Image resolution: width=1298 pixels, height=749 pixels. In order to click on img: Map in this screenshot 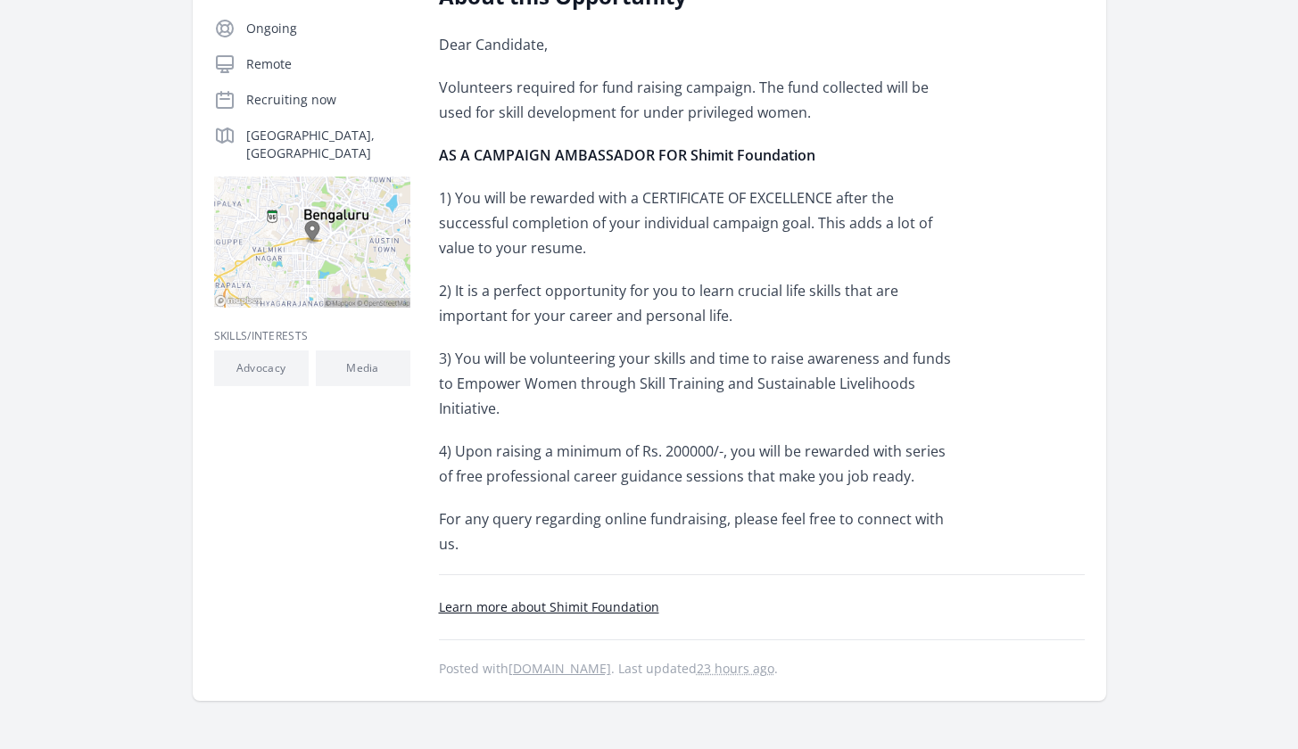, I will do `click(312, 242)`.